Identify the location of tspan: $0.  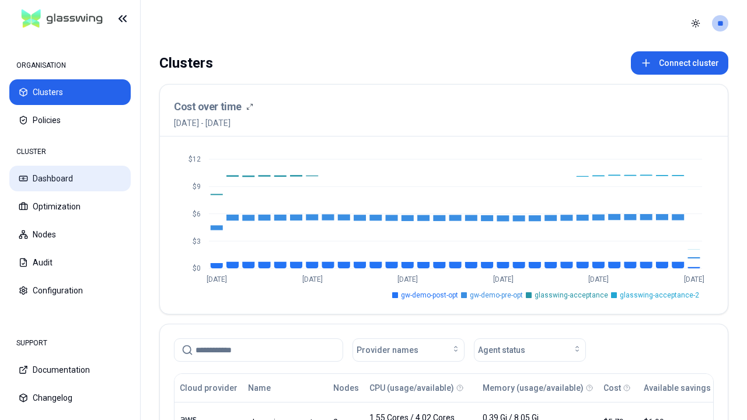
(197, 268).